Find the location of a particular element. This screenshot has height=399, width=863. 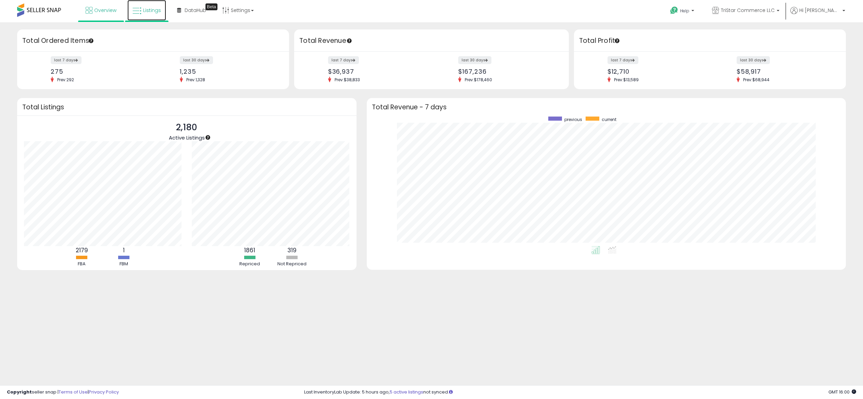

span: Prev: 1,328 is located at coordinates (195, 79).